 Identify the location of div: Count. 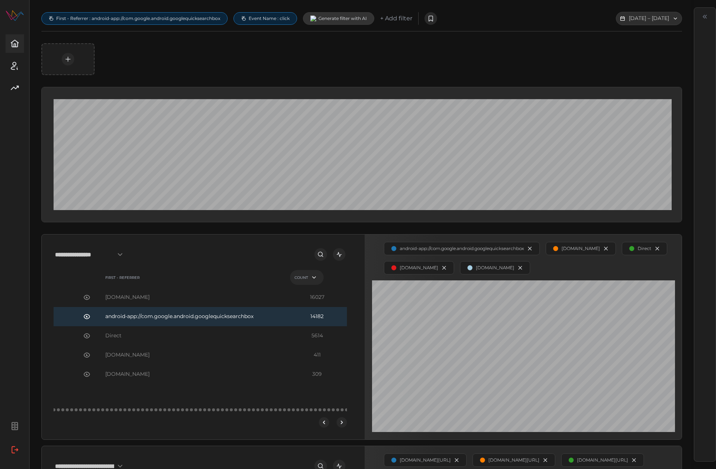
(301, 277).